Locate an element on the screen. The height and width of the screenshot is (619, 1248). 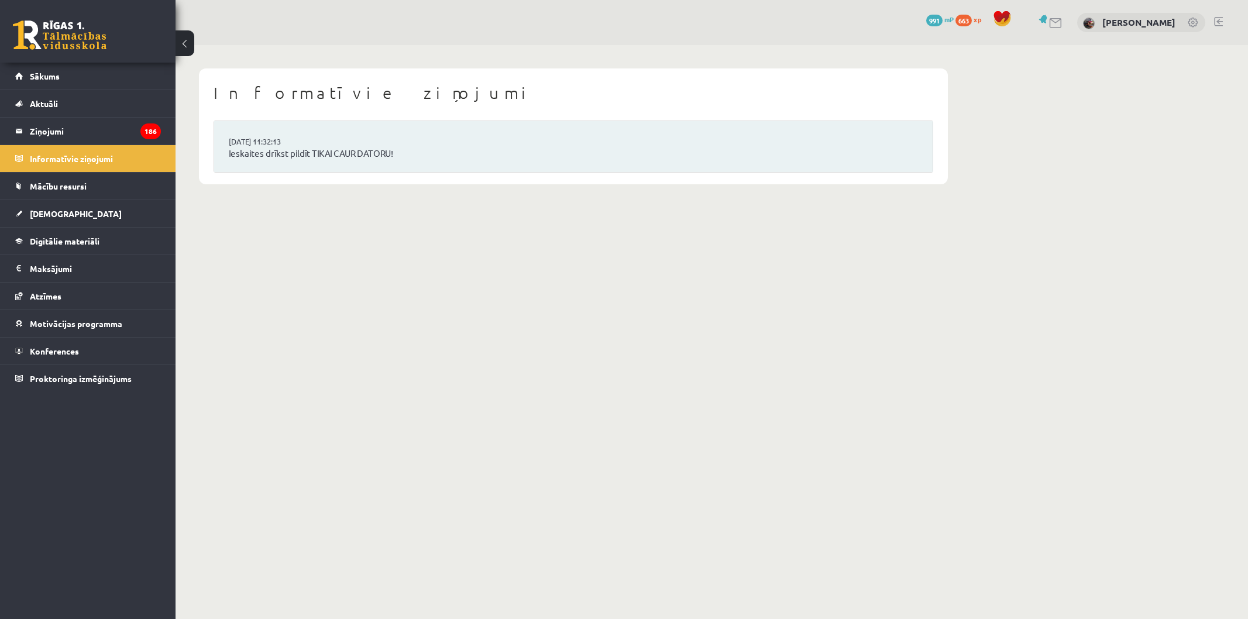
span: Motivācijas programma is located at coordinates (76, 323).